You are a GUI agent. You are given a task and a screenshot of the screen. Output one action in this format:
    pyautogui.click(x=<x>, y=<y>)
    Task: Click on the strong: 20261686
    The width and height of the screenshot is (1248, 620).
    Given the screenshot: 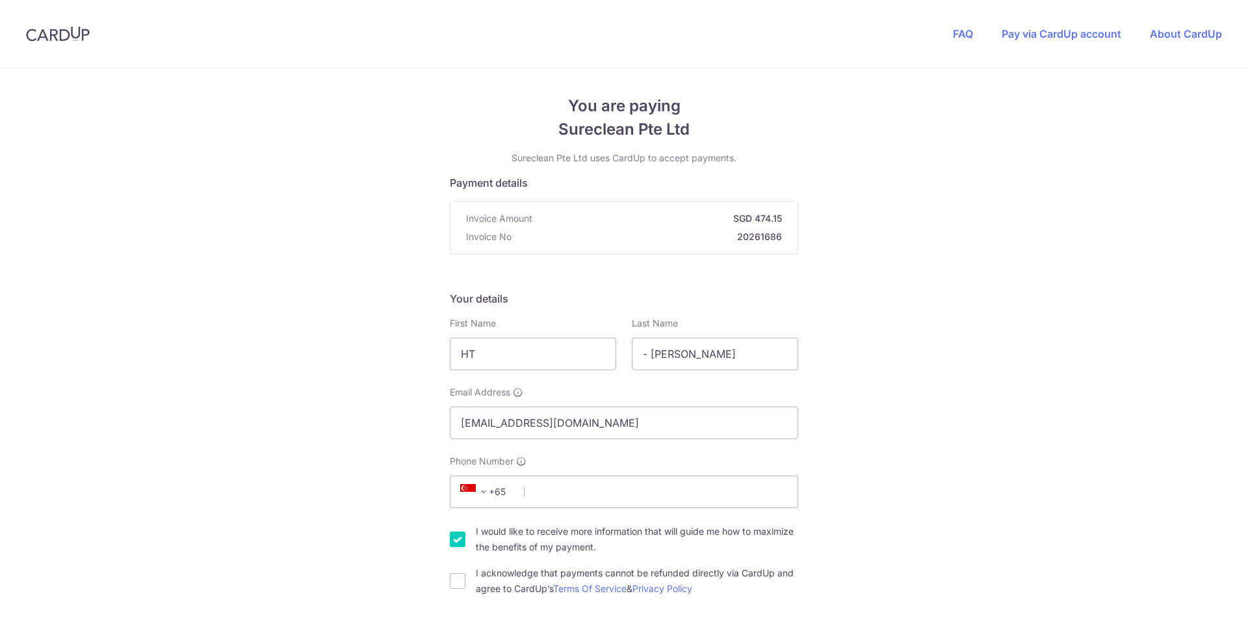 What is the action you would take?
    pyautogui.click(x=650, y=237)
    